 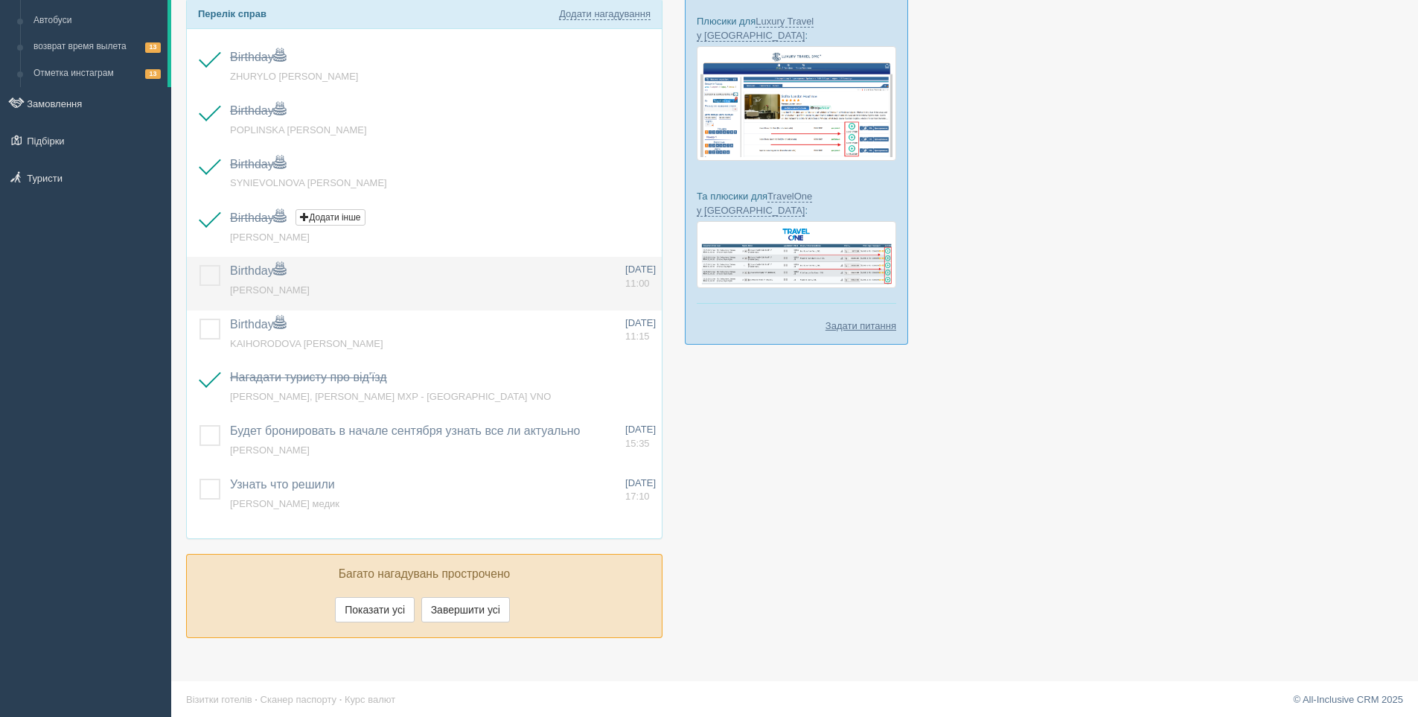 What do you see at coordinates (308, 377) in the screenshot?
I see `a: Нагадати туристу про від'їзд` at bounding box center [308, 377].